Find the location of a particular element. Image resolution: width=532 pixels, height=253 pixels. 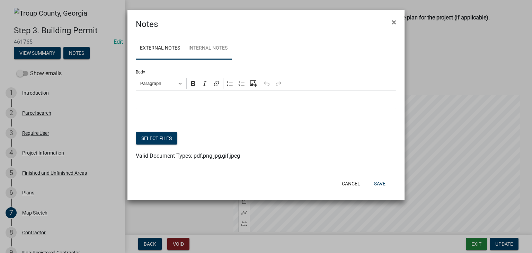

a: External Notes is located at coordinates (160, 48).